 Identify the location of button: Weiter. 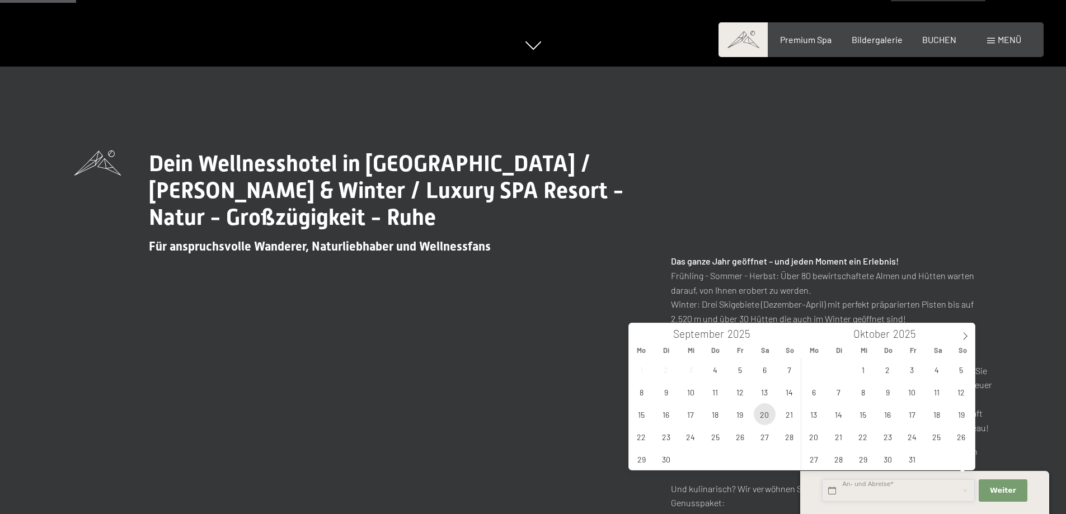
(1003, 491).